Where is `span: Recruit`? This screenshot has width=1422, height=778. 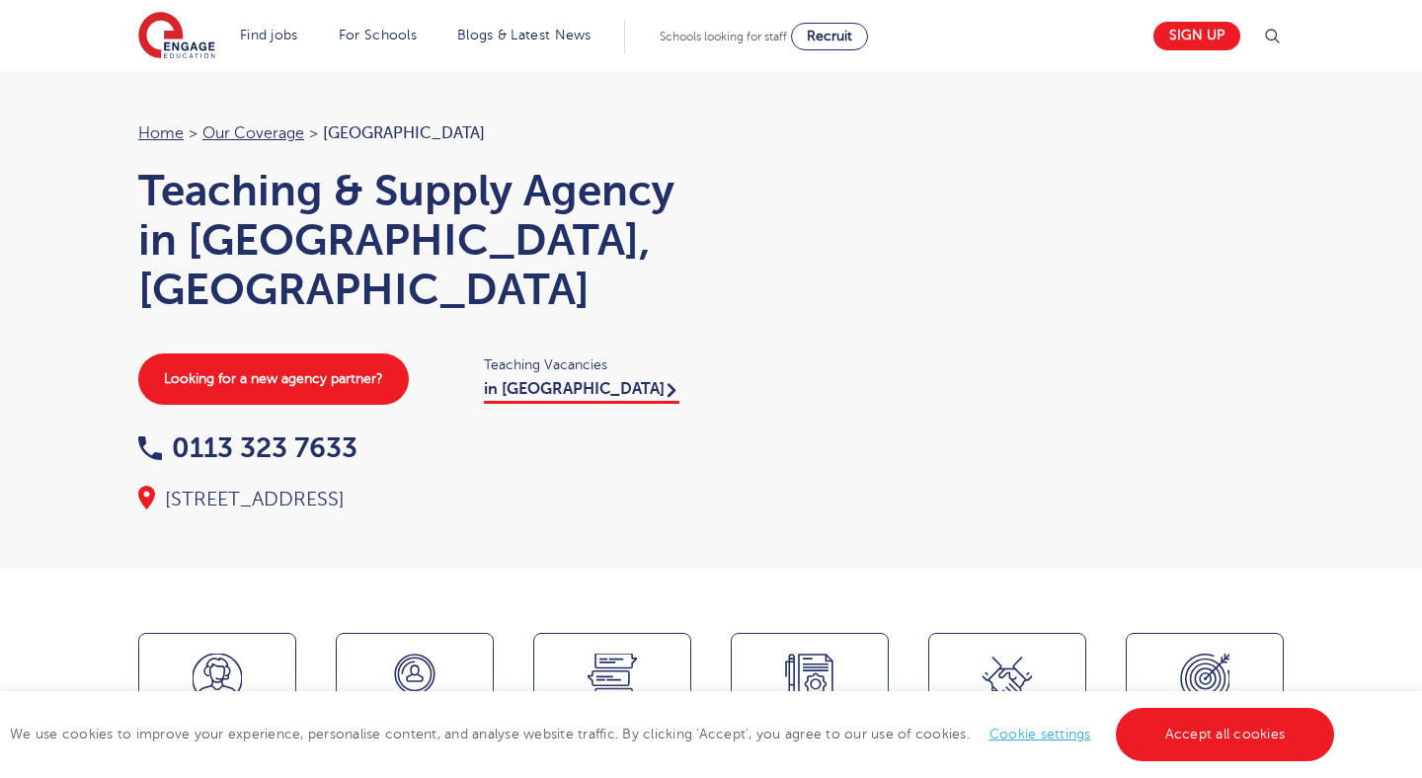
span: Recruit is located at coordinates (829, 36).